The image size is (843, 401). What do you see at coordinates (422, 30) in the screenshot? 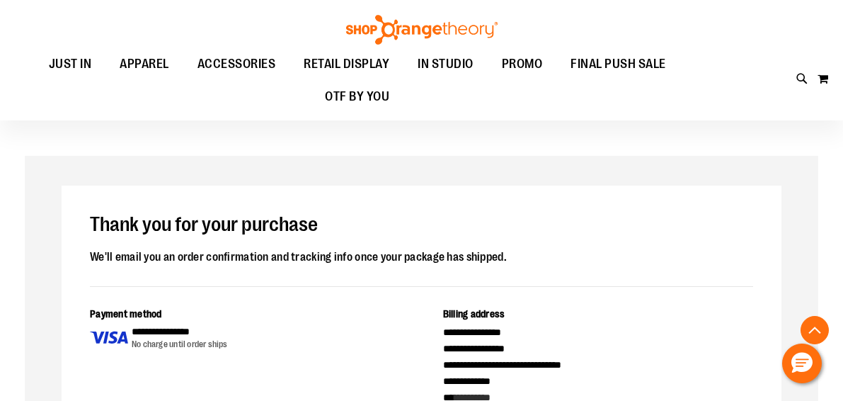
I see `img: Shop Orangetheory` at bounding box center [422, 30].